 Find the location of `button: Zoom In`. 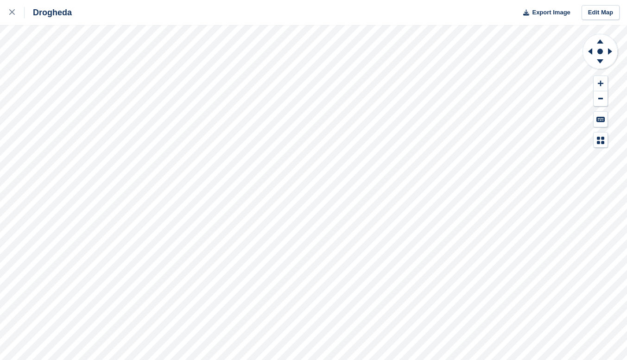

button: Zoom In is located at coordinates (601, 83).